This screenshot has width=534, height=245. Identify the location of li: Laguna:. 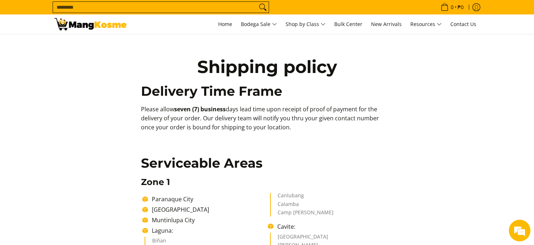
(208, 230).